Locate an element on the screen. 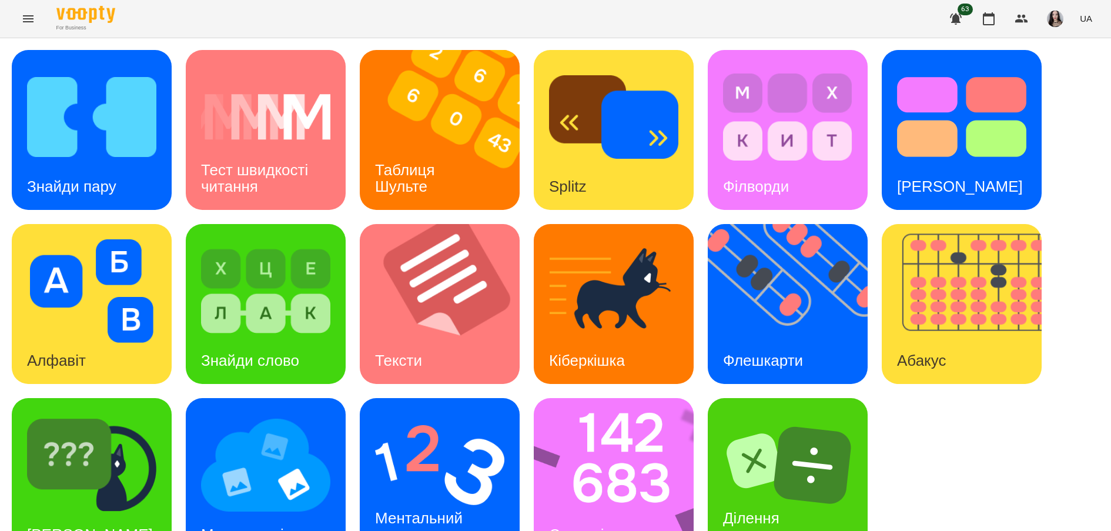 This screenshot has width=1111, height=531. h3: Алфавіт is located at coordinates (56, 360).